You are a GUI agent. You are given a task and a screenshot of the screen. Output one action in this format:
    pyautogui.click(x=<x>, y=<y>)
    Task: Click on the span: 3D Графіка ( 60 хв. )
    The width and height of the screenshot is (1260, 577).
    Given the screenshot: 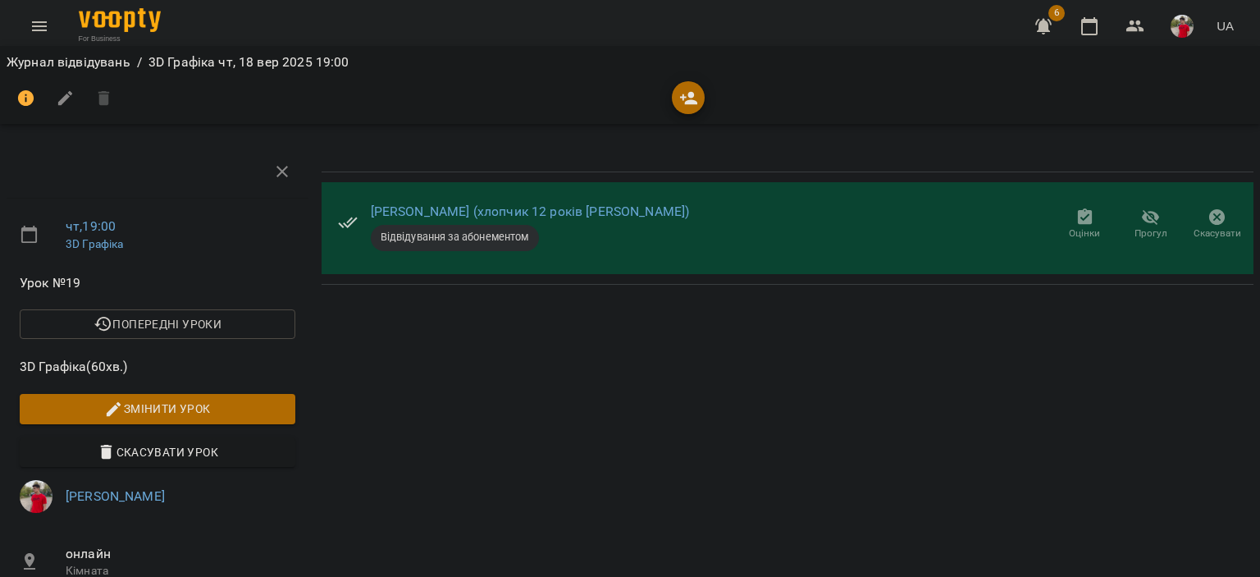 What is the action you would take?
    pyautogui.click(x=158, y=367)
    